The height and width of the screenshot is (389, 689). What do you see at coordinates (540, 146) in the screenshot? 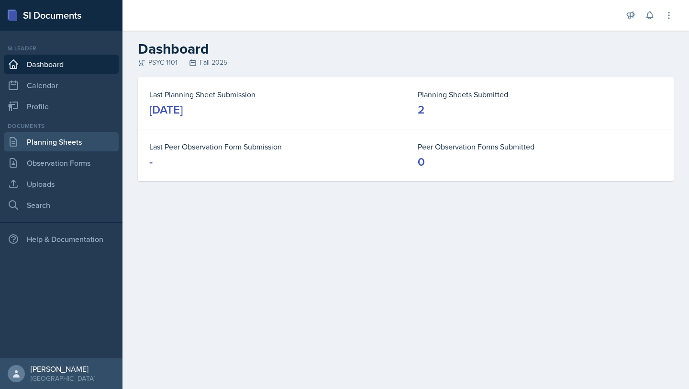
I see `dt: Peer Observation Forms Submitted` at bounding box center [540, 146].